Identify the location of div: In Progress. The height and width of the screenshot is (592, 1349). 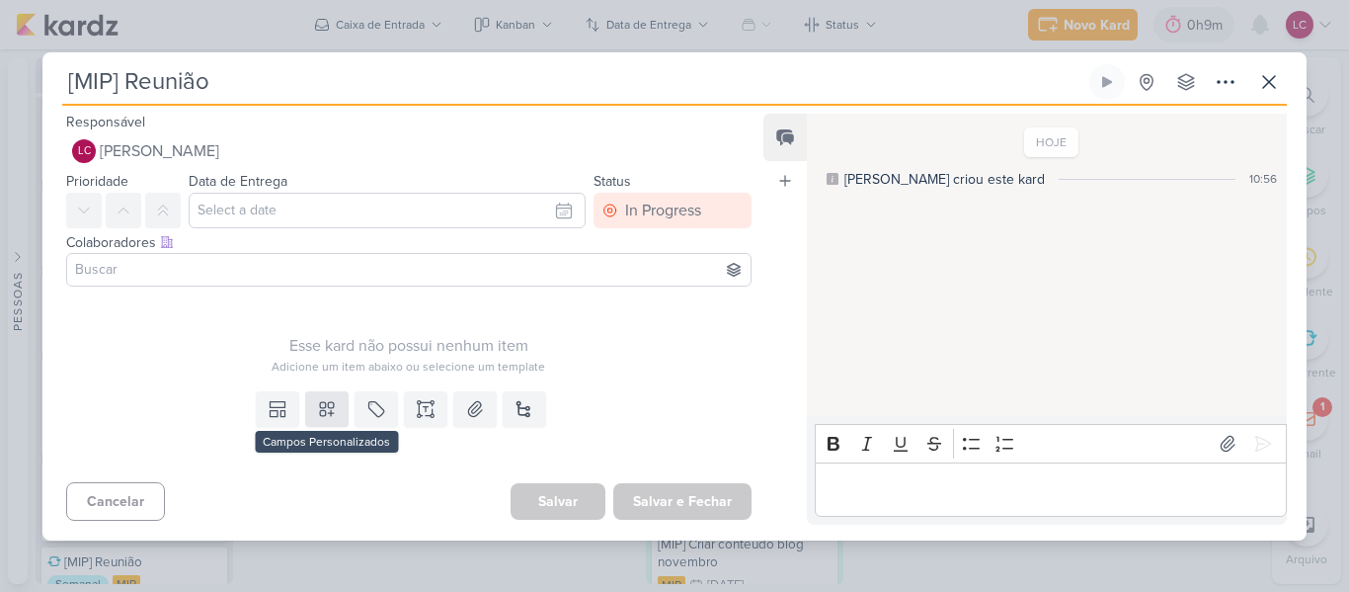
(663, 210).